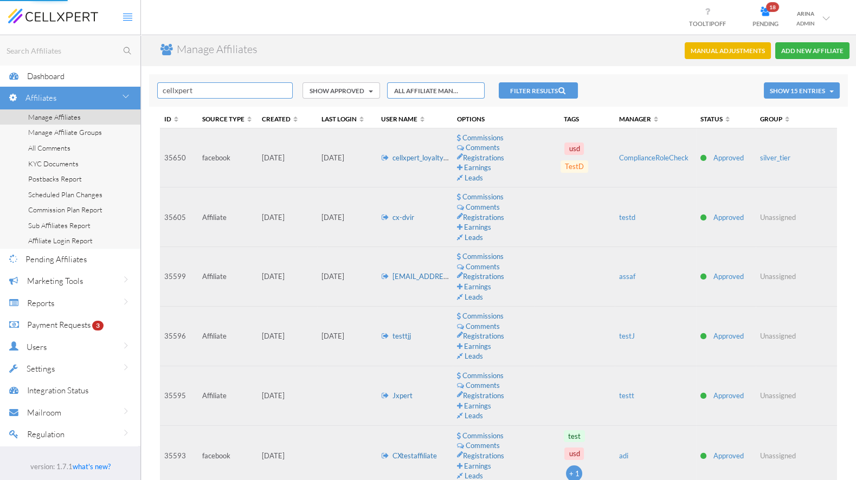 The width and height of the screenshot is (856, 480). Describe the element at coordinates (59, 226) in the screenshot. I see `span: Sub Affiliates Report` at that location.